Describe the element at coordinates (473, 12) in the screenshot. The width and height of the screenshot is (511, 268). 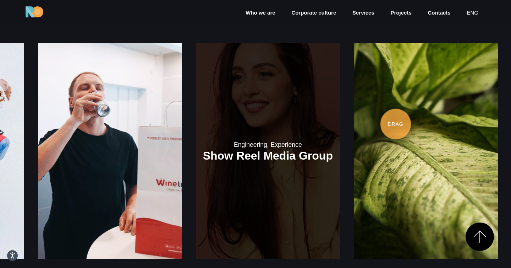
I see `font: eng` at that location.